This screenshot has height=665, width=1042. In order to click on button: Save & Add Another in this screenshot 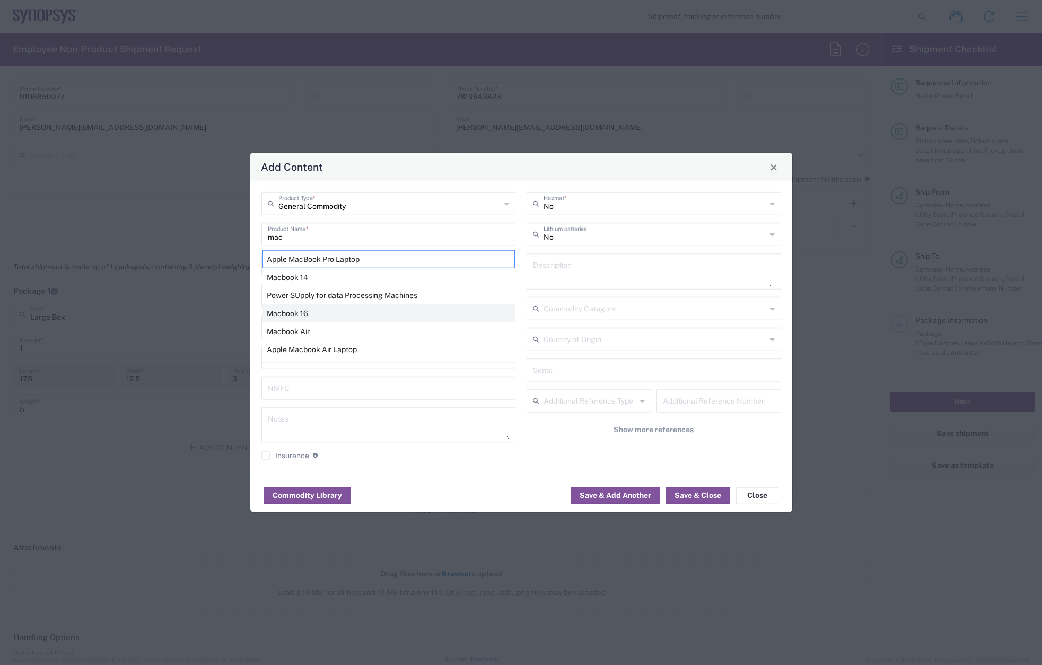, I will do `click(615, 495)`.